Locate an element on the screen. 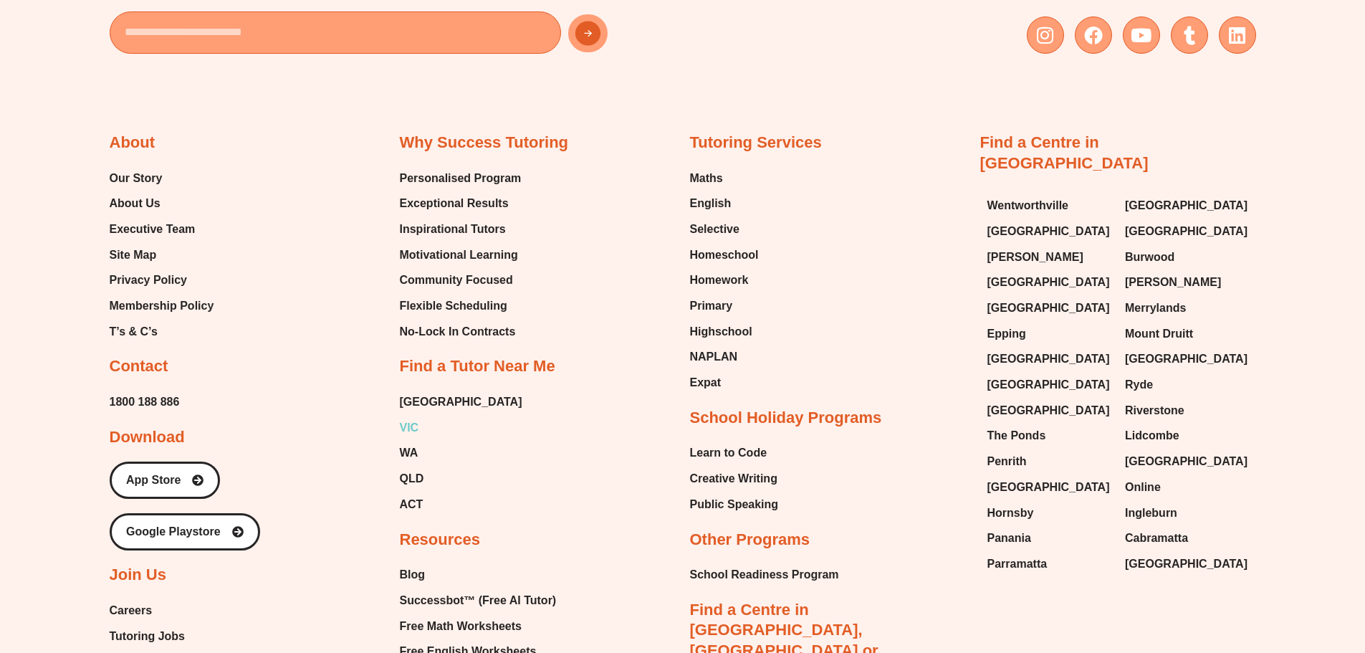  span: WA is located at coordinates (409, 453).